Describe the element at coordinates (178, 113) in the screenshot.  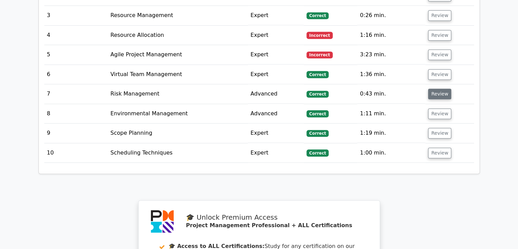
I see `td: Environmental Management` at that location.